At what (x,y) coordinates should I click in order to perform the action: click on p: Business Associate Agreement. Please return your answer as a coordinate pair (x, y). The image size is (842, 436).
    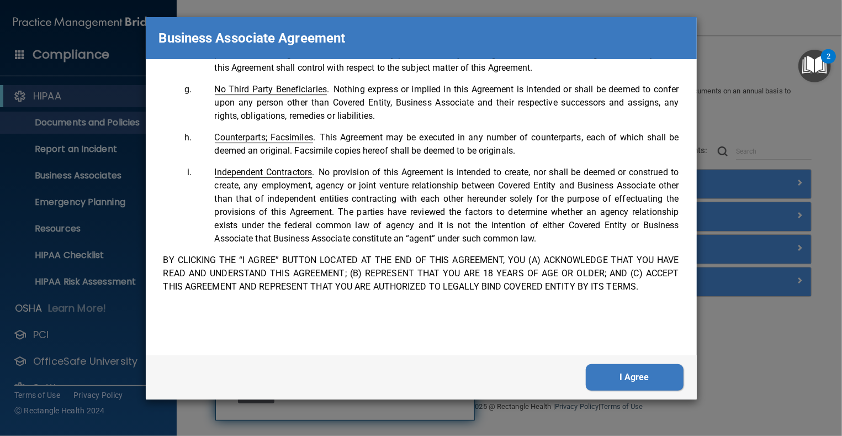
    Looking at the image, I should click on (252, 38).